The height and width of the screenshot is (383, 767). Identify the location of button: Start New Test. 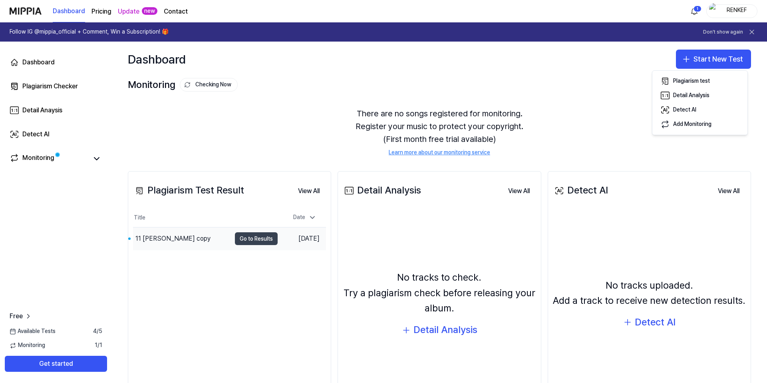
(713, 59).